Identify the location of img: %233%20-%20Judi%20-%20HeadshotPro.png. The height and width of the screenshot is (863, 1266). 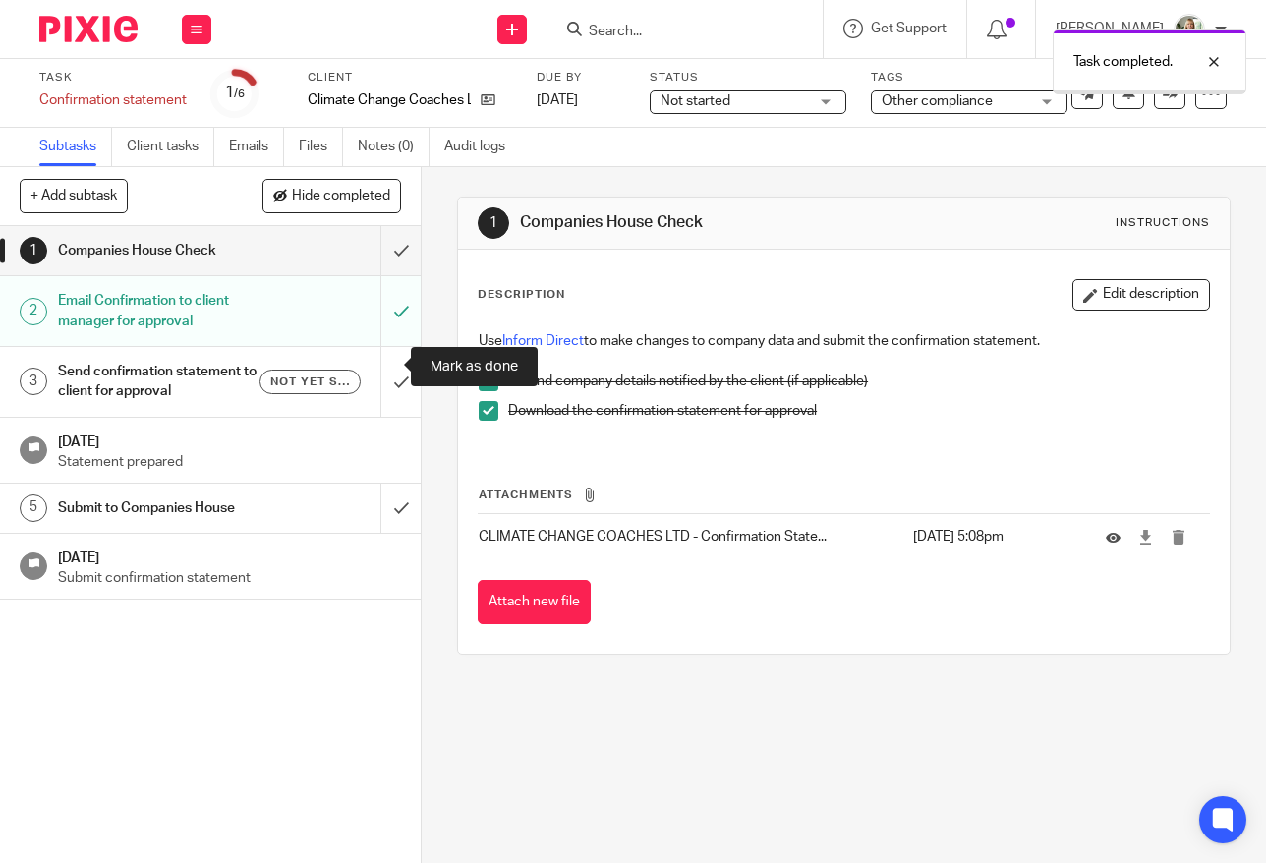
(1189, 29).